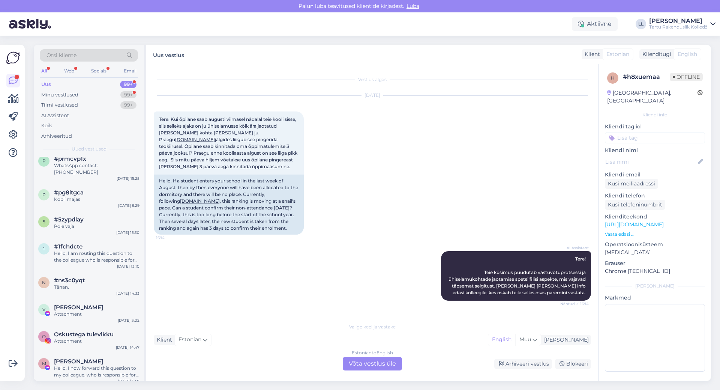 This screenshot has height=390, width=720. I want to click on div: Tänan., so click(97, 287).